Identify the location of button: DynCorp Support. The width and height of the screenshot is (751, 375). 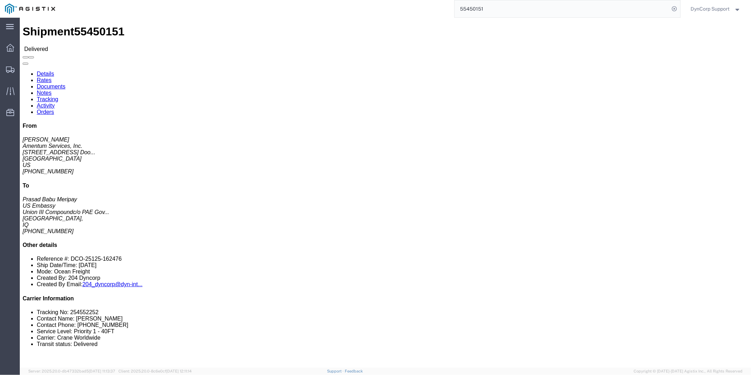
(716, 9).